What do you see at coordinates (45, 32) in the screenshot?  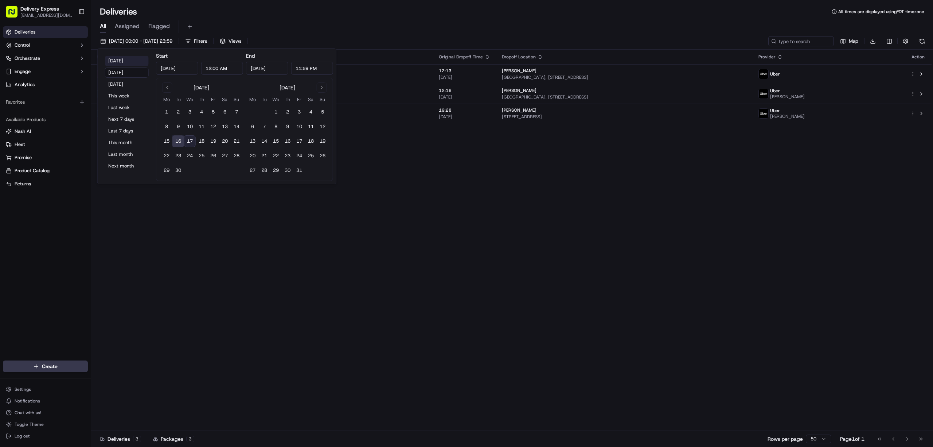 I see `a: Deliveries` at bounding box center [45, 32].